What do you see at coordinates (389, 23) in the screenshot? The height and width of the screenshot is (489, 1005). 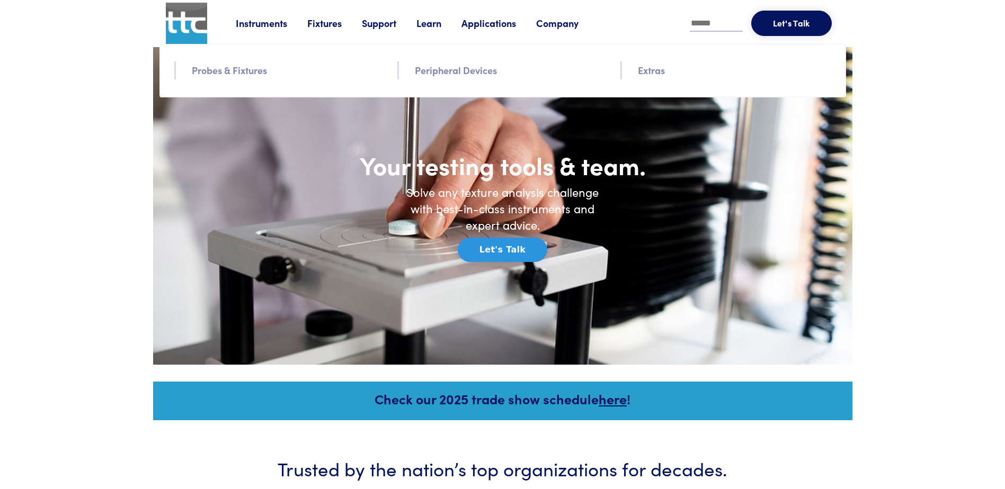 I see `a: Support` at bounding box center [389, 23].